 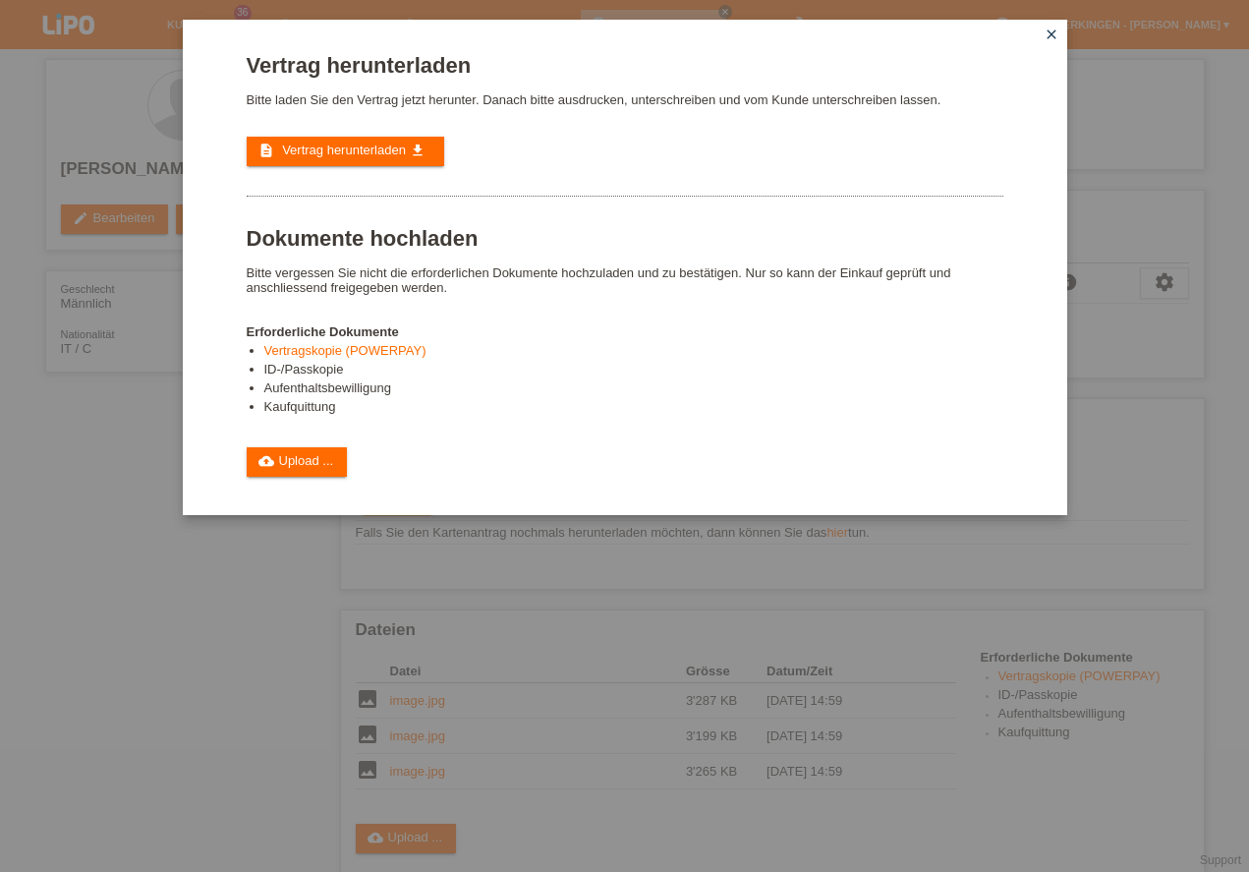 What do you see at coordinates (625, 331) in the screenshot?
I see `h4: Erforderliche Dokumente` at bounding box center [625, 331].